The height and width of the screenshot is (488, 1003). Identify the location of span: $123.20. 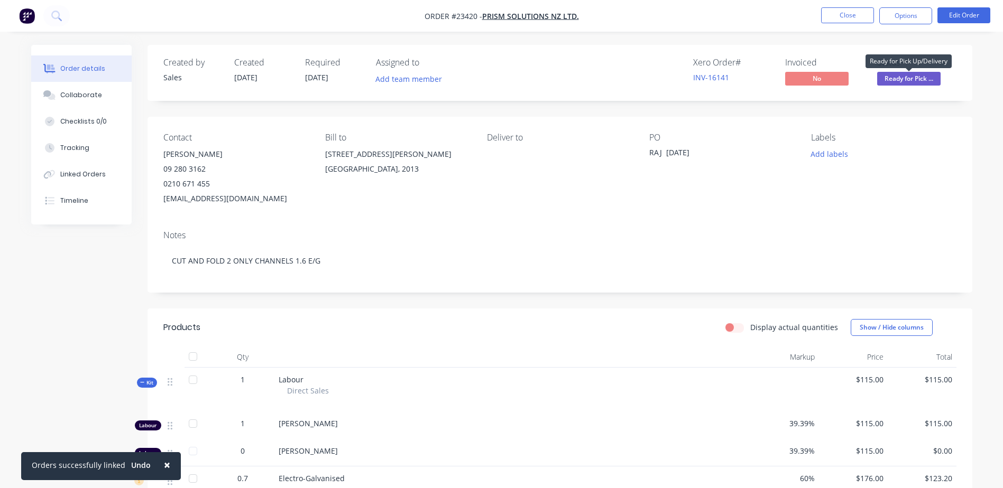
(922, 478).